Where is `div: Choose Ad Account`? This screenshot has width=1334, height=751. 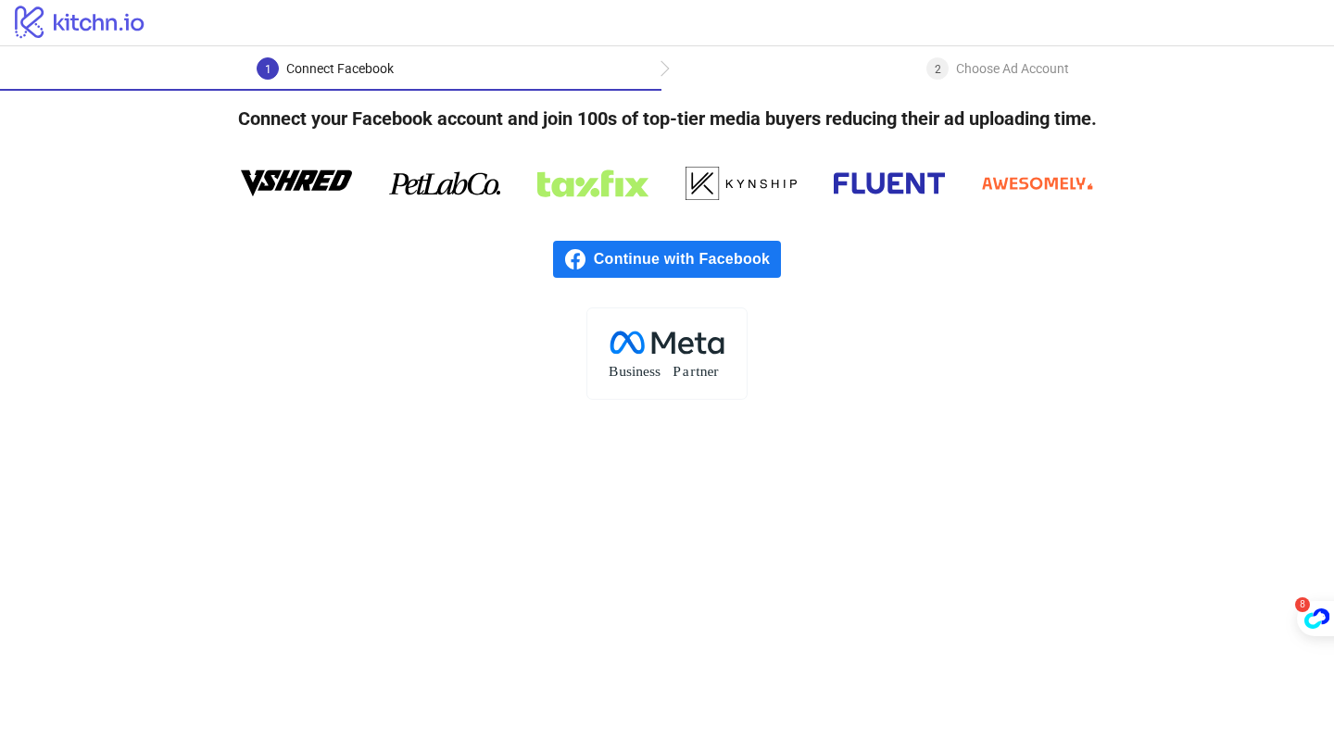 div: Choose Ad Account is located at coordinates (1013, 69).